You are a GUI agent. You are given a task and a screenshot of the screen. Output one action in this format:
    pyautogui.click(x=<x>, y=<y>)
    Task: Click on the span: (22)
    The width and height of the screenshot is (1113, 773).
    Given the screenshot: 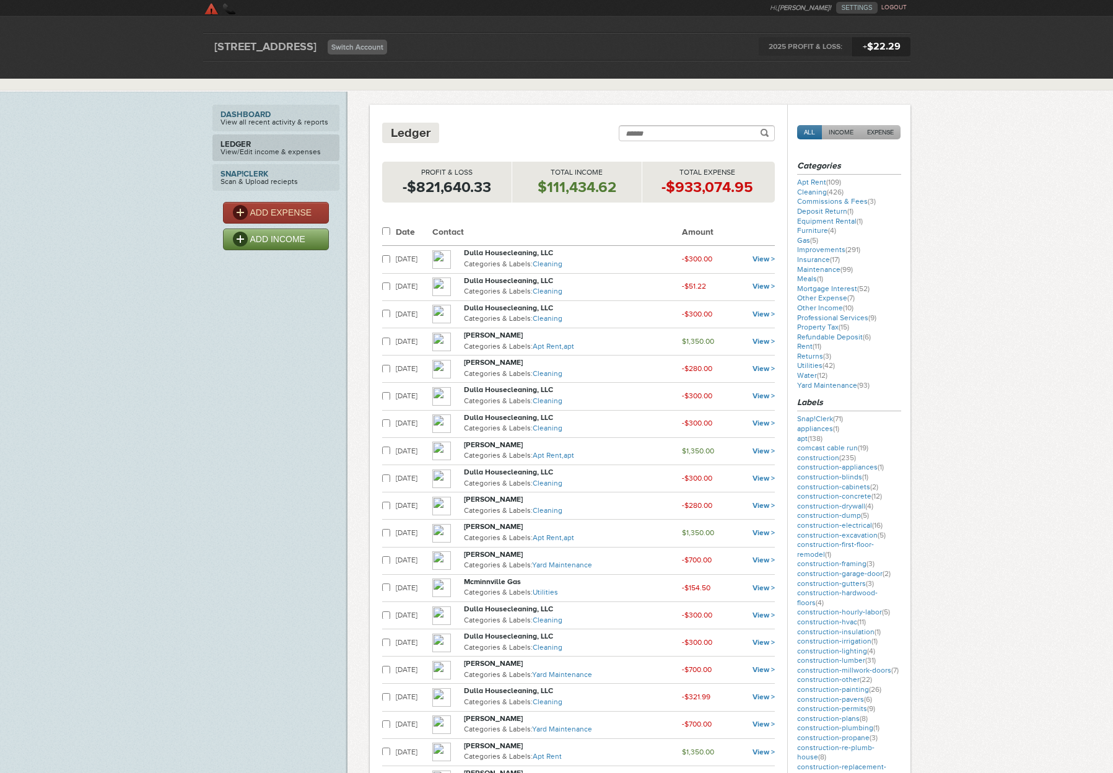 What is the action you would take?
    pyautogui.click(x=866, y=679)
    